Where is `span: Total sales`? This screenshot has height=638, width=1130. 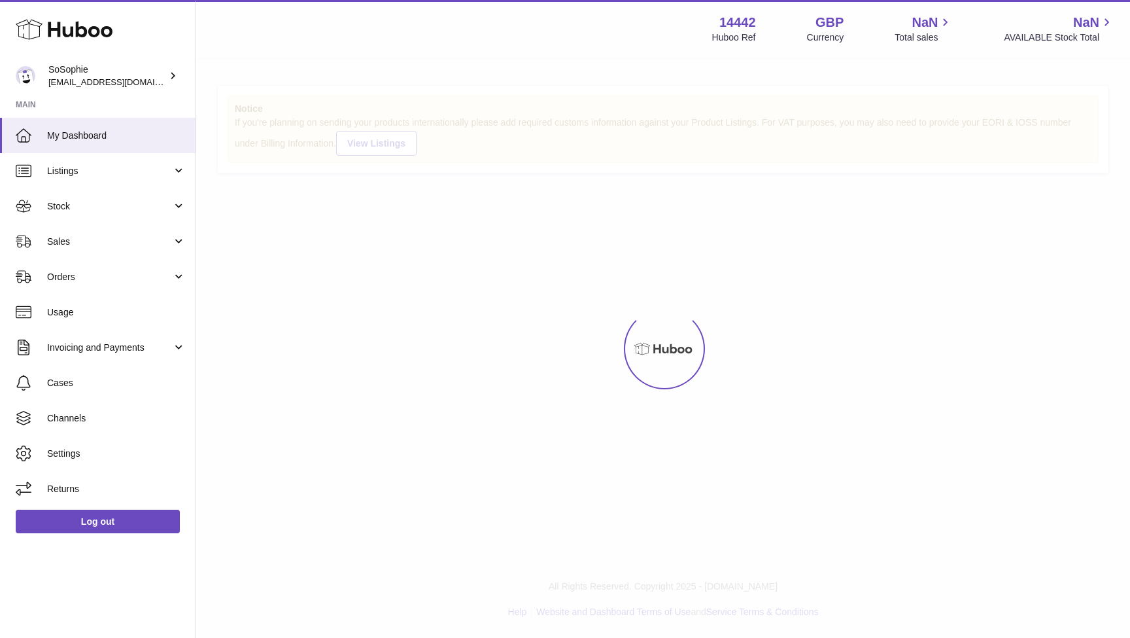 span: Total sales is located at coordinates (924, 37).